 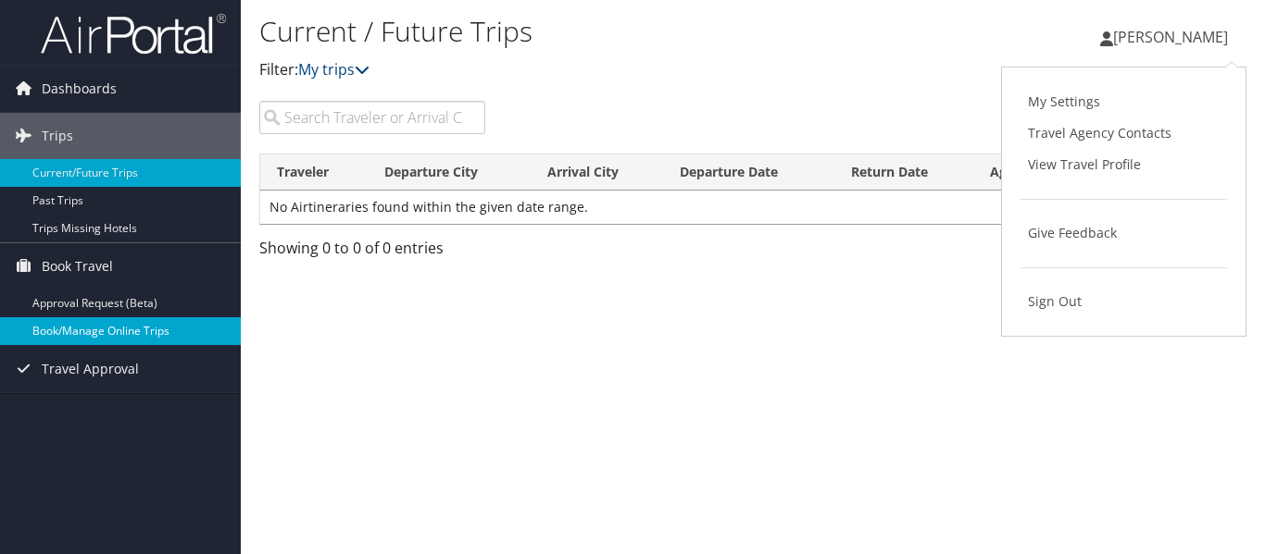 What do you see at coordinates (449, 172) in the screenshot?
I see `th: Departure City: activate to sort column ascending` at bounding box center [449, 172].